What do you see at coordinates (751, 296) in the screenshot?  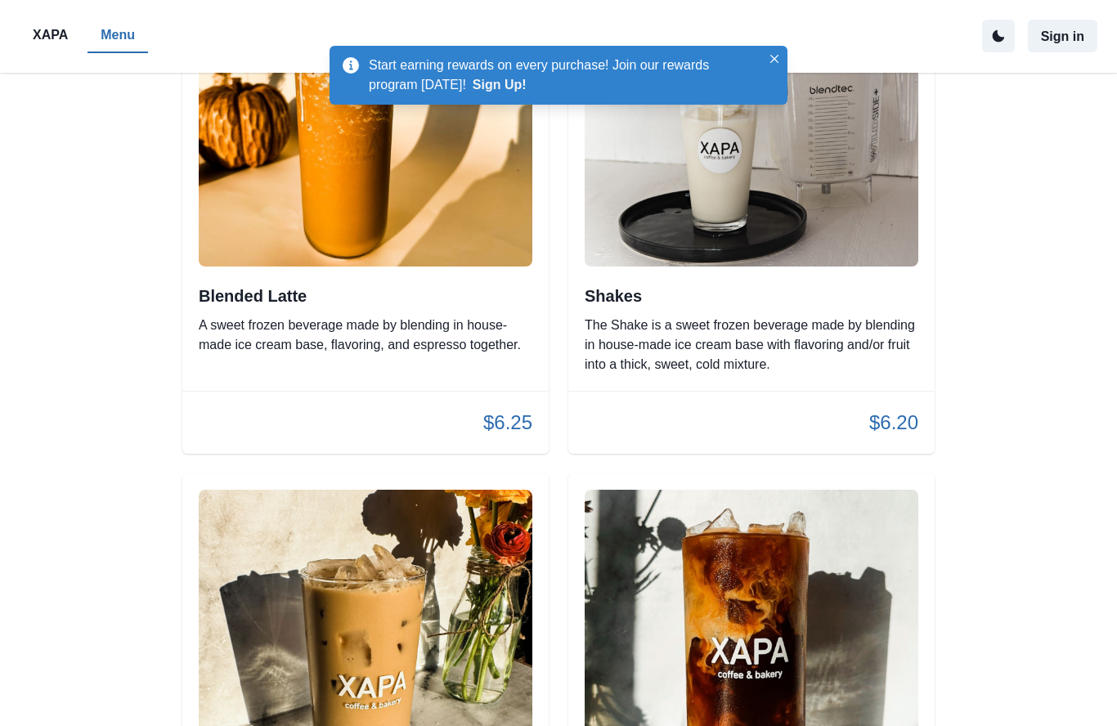 I see `h2: Shakes` at bounding box center [751, 296].